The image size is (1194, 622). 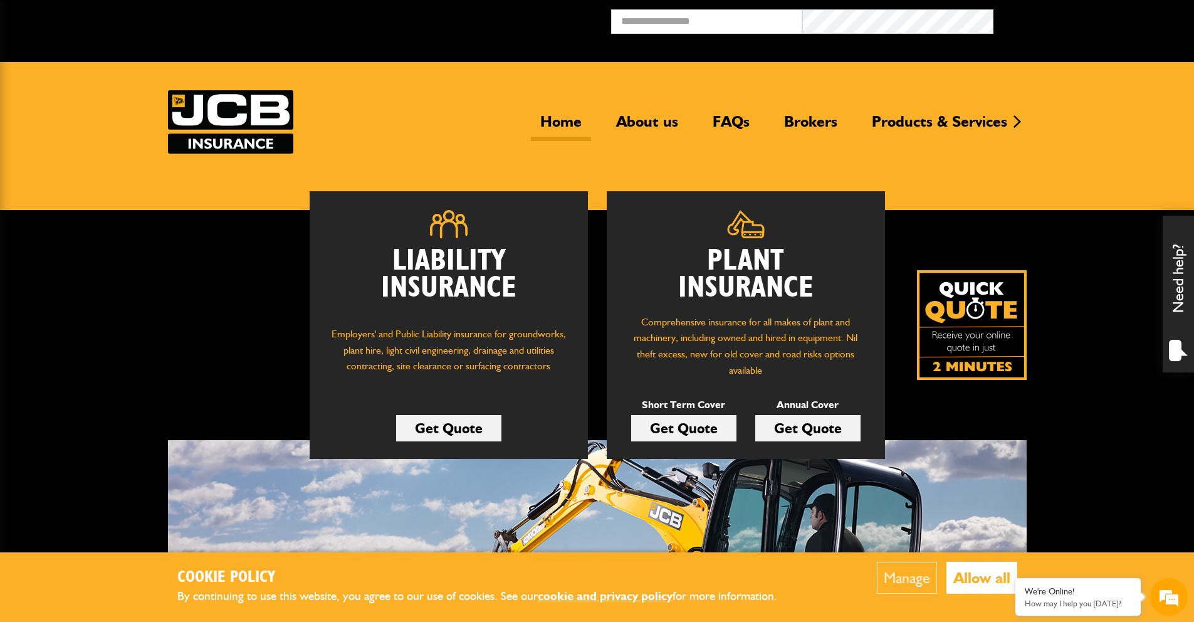 I want to click on a: Get your insurance quote isn just 2-minutes, so click(x=972, y=325).